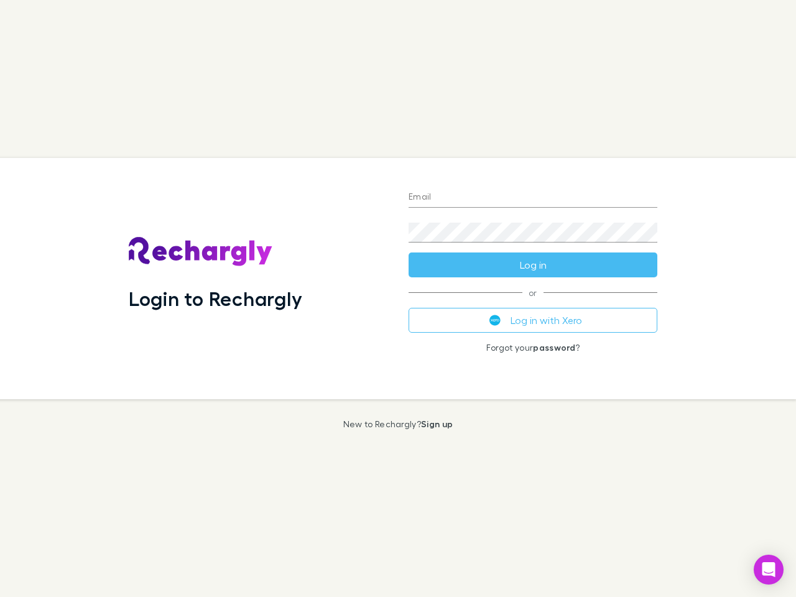 The height and width of the screenshot is (597, 796). What do you see at coordinates (533, 347) in the screenshot?
I see `p: Forgot your ?` at bounding box center [533, 347].